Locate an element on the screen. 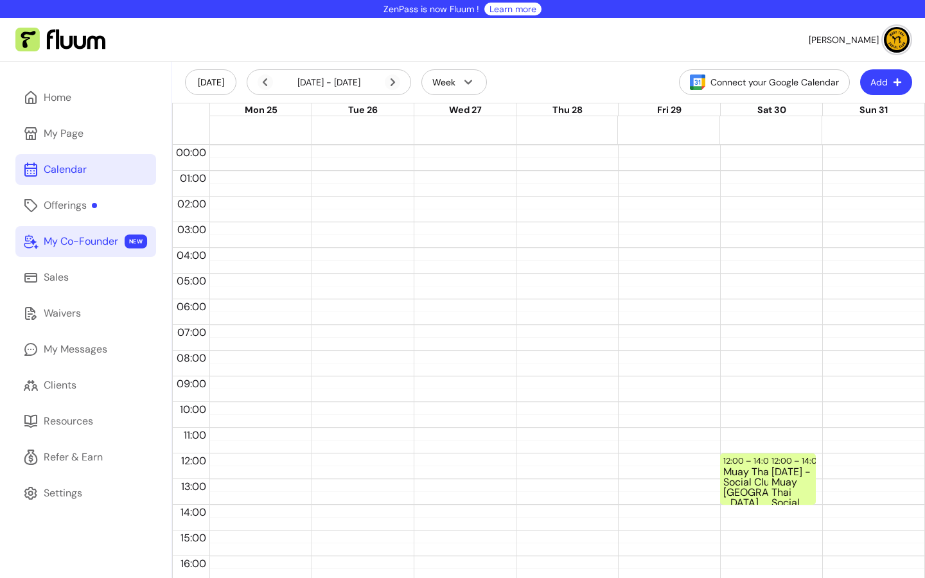 The height and width of the screenshot is (578, 925). span: 00:00 is located at coordinates (191, 152).